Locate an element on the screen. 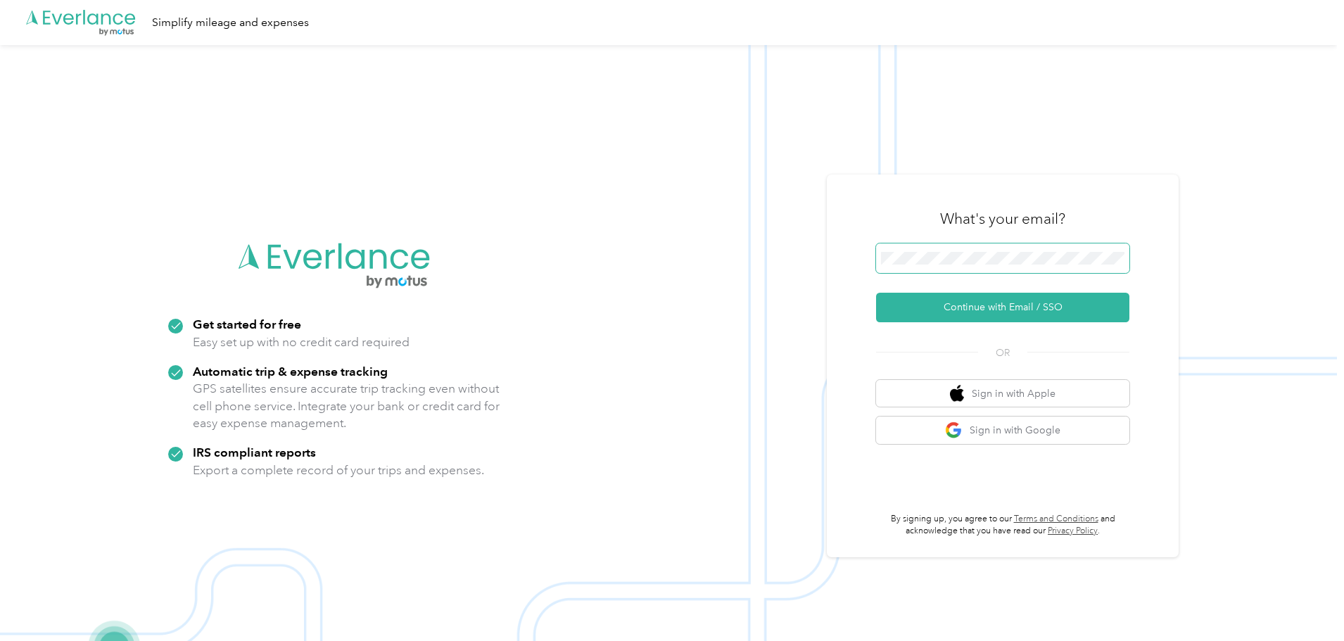 This screenshot has width=1344, height=641. a: Terms and Conditions is located at coordinates (1056, 518).